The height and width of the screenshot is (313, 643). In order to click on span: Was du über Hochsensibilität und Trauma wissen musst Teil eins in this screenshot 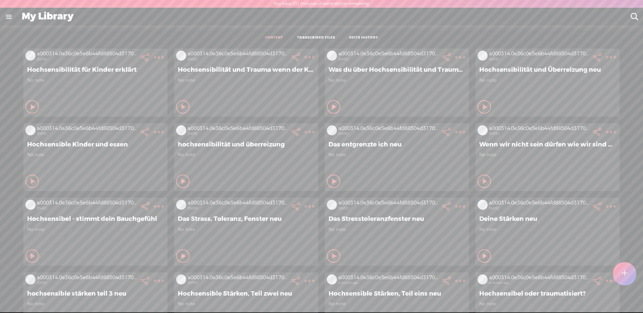, I will do `click(397, 70)`.